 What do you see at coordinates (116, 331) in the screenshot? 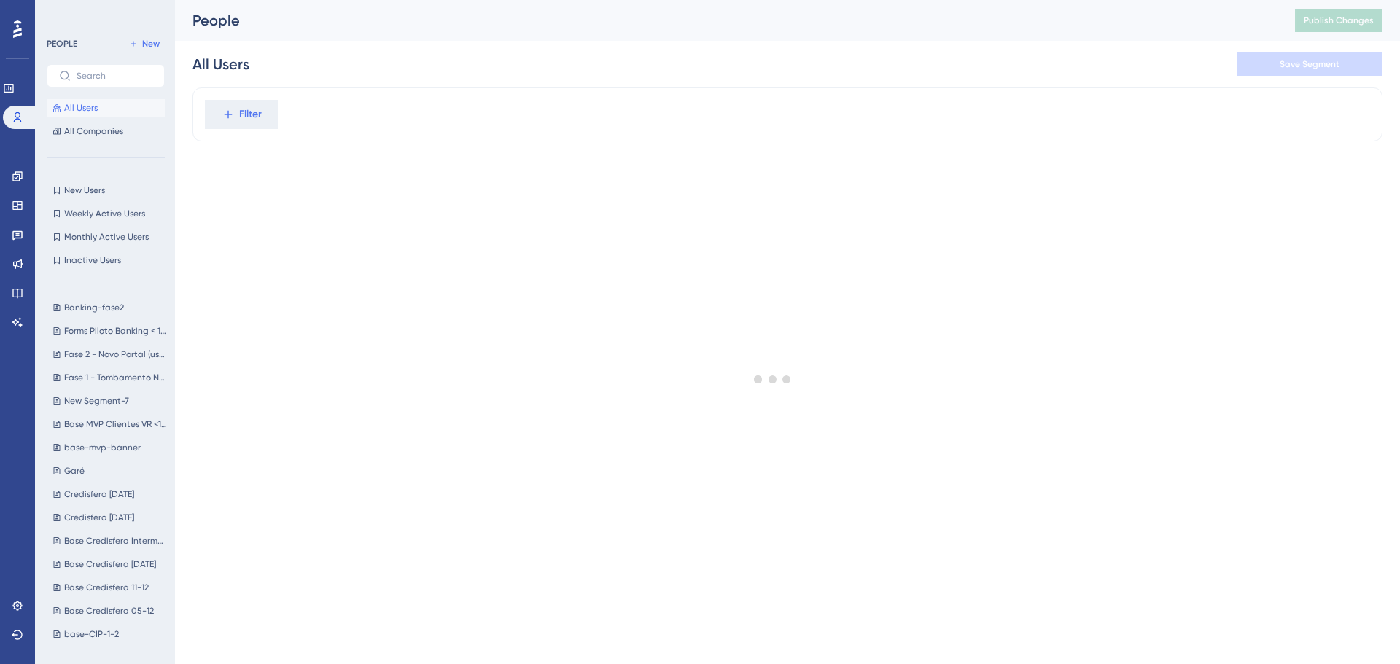
I see `span: Forms Piloto Banking < 10k` at bounding box center [116, 331].